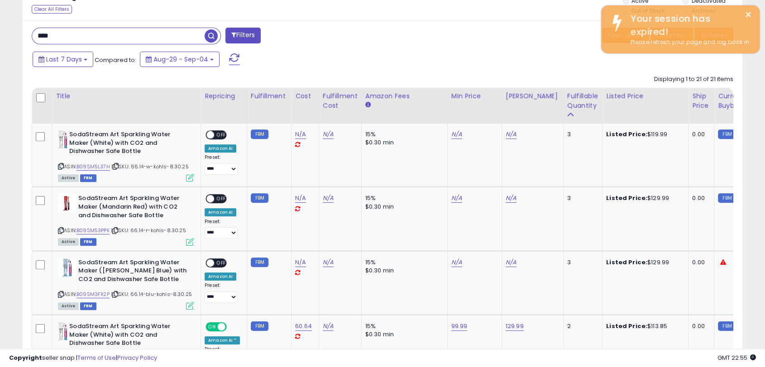  What do you see at coordinates (93, 167) in the screenshot?
I see `a: B09SM5L37H` at bounding box center [93, 167].